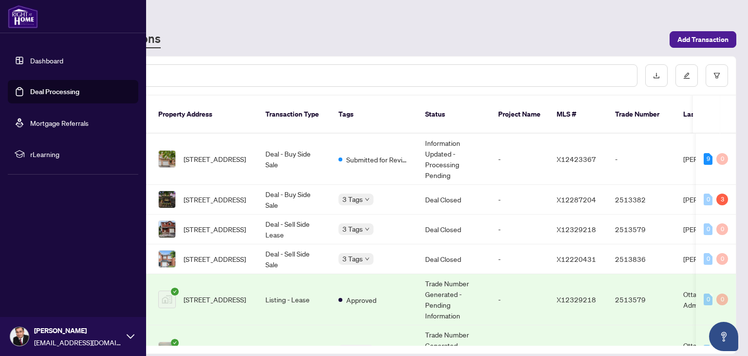  Describe the element at coordinates (703, 39) in the screenshot. I see `span: Add Transaction` at that location.